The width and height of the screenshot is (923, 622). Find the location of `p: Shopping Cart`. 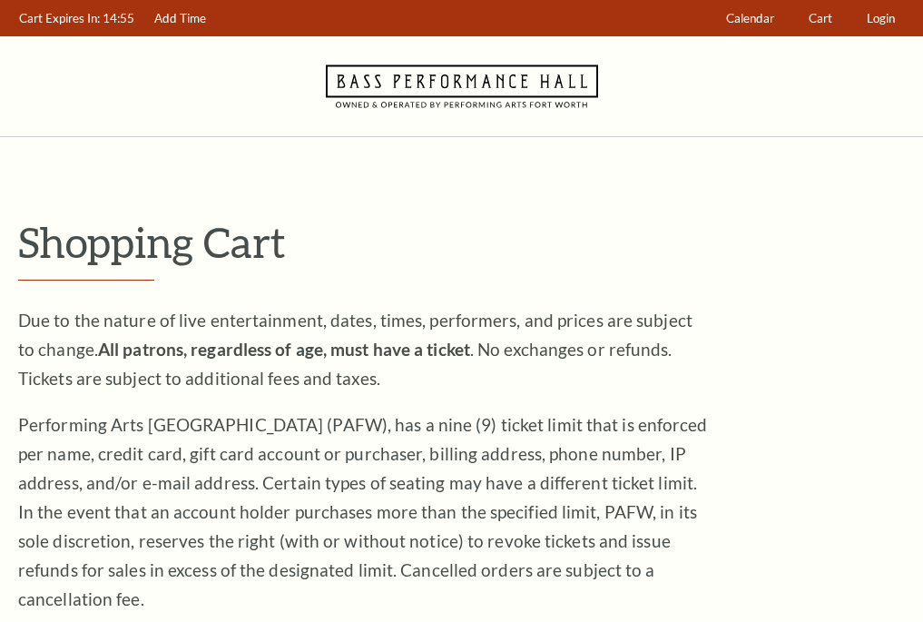

p: Shopping Cart is located at coordinates (461, 241).